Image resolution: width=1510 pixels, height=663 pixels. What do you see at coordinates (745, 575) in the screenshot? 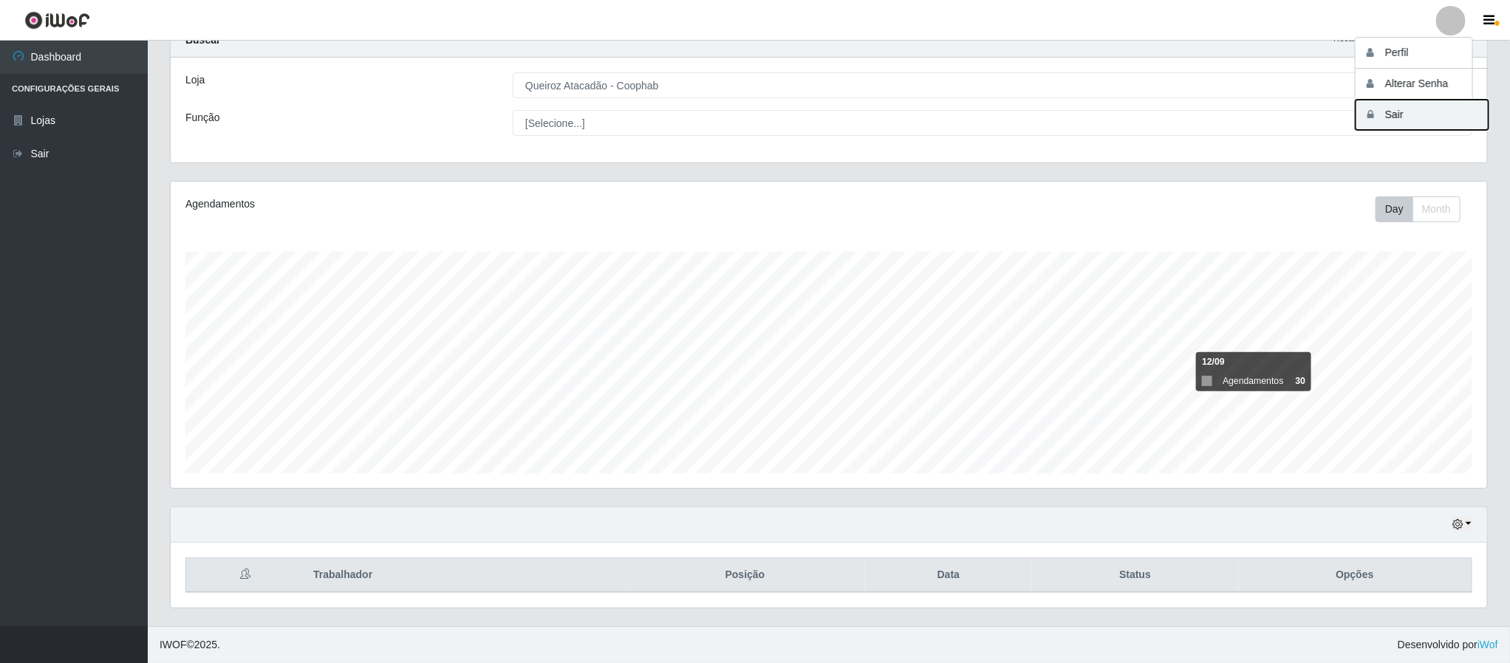
I see `th: Posição` at bounding box center [745, 575].